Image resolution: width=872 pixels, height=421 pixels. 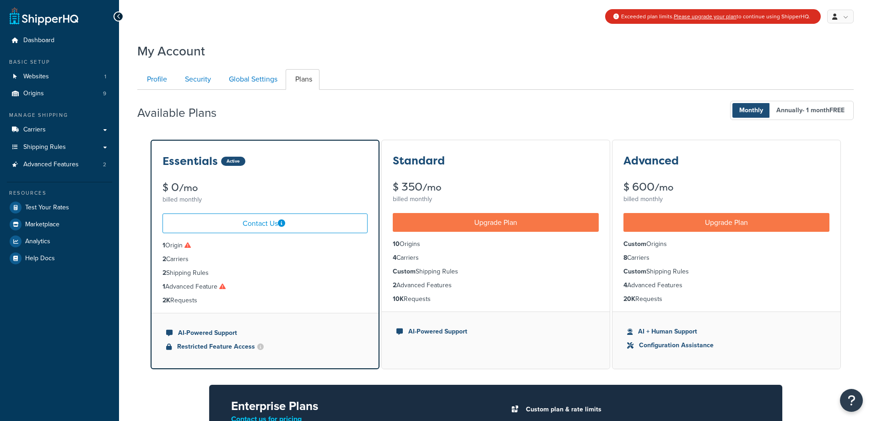 What do you see at coordinates (51, 164) in the screenshot?
I see `span: Advanced Features` at bounding box center [51, 164].